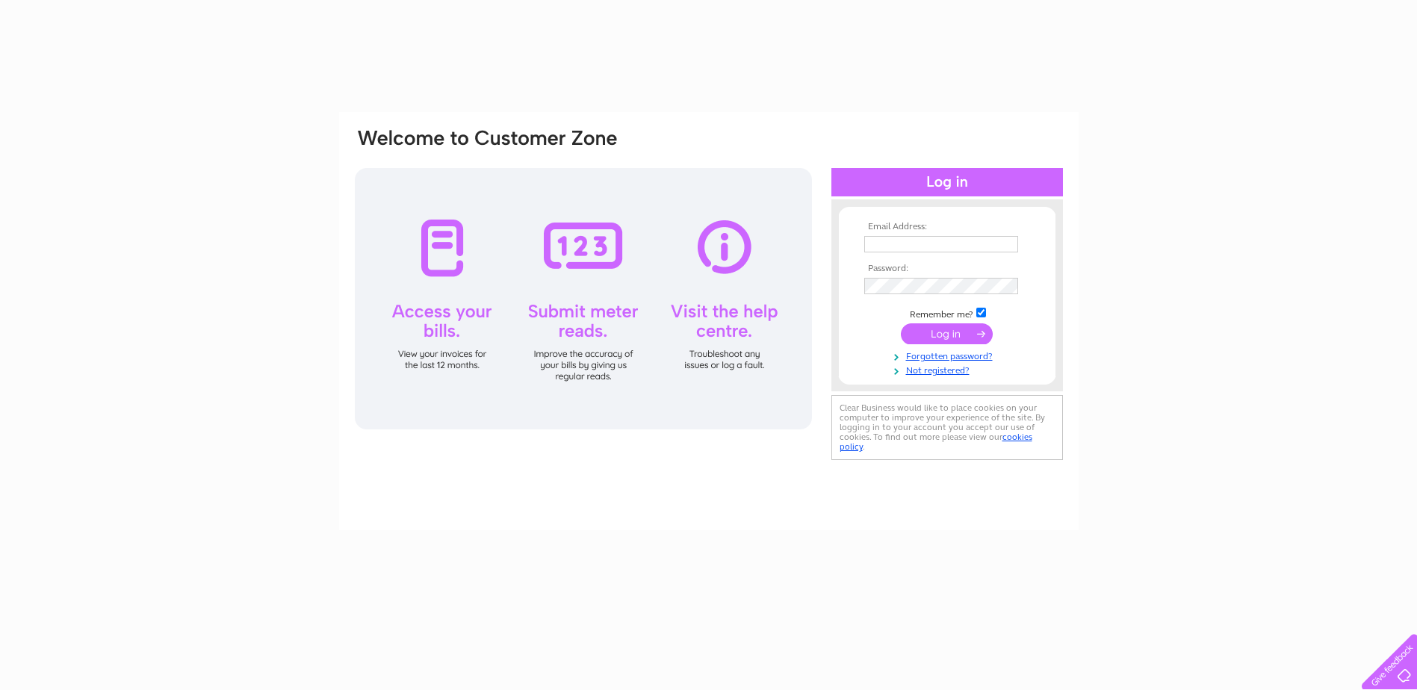  Describe the element at coordinates (947, 269) in the screenshot. I see `th: Password:` at that location.